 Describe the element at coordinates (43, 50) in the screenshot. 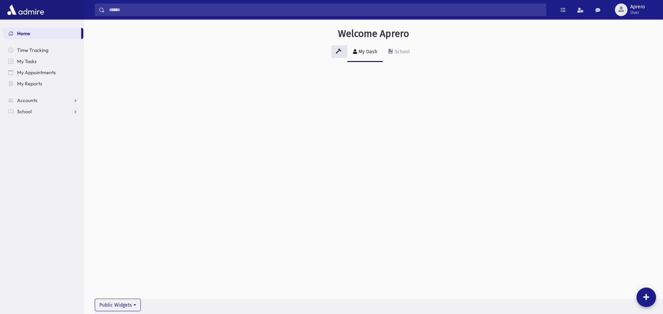

I see `a: Time Tracking` at that location.